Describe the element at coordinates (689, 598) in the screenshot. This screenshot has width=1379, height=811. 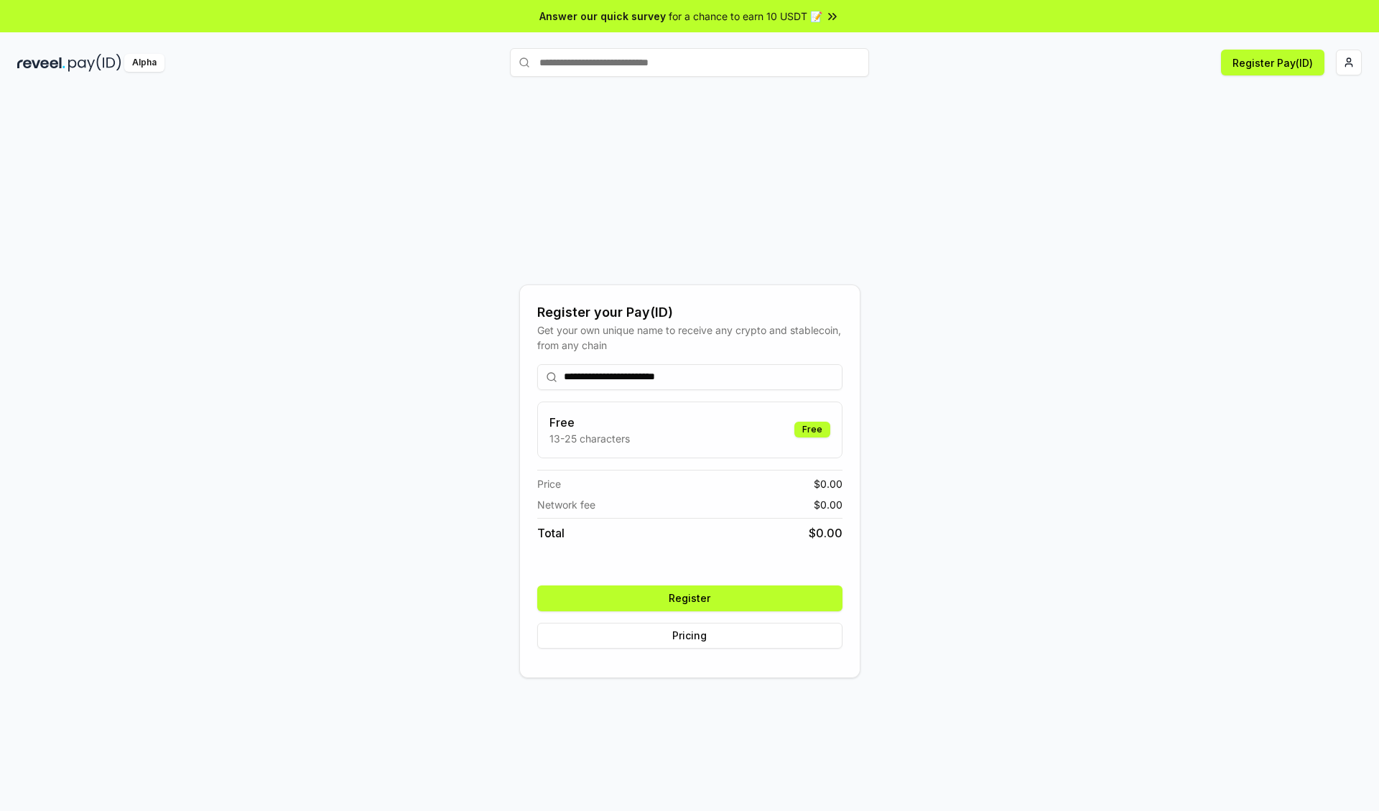
I see `button: Register` at that location.